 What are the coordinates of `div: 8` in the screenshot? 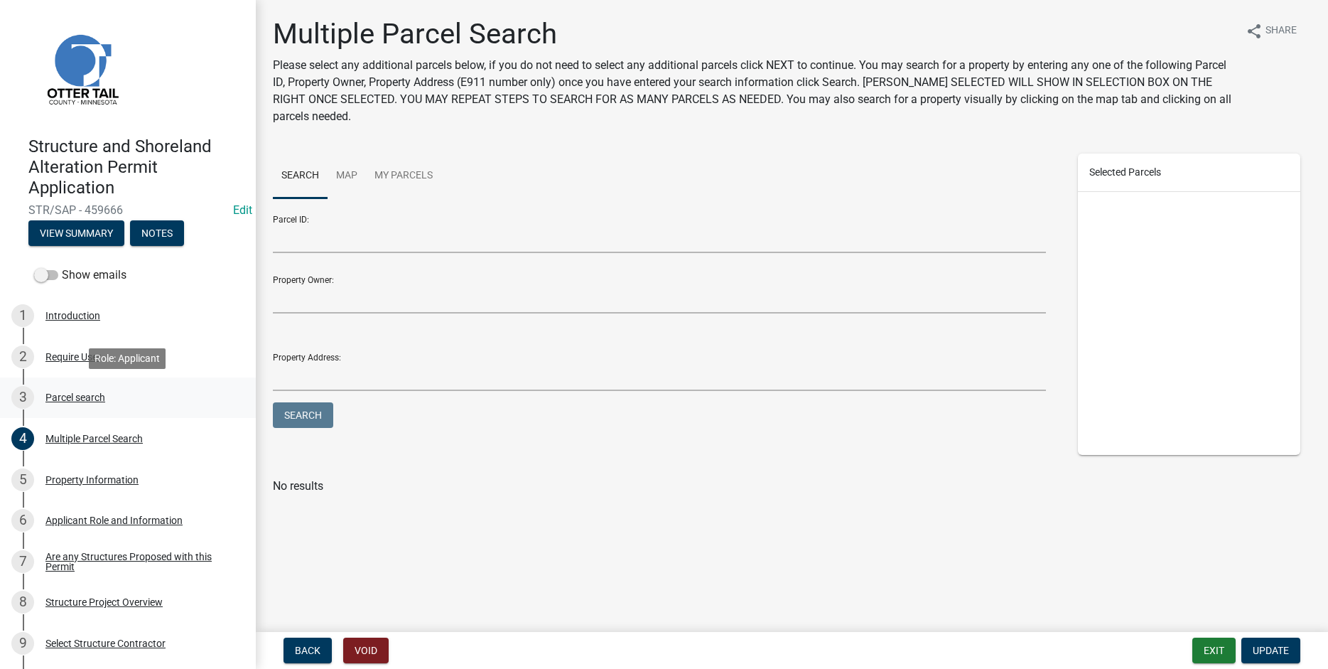 It's located at (23, 602).